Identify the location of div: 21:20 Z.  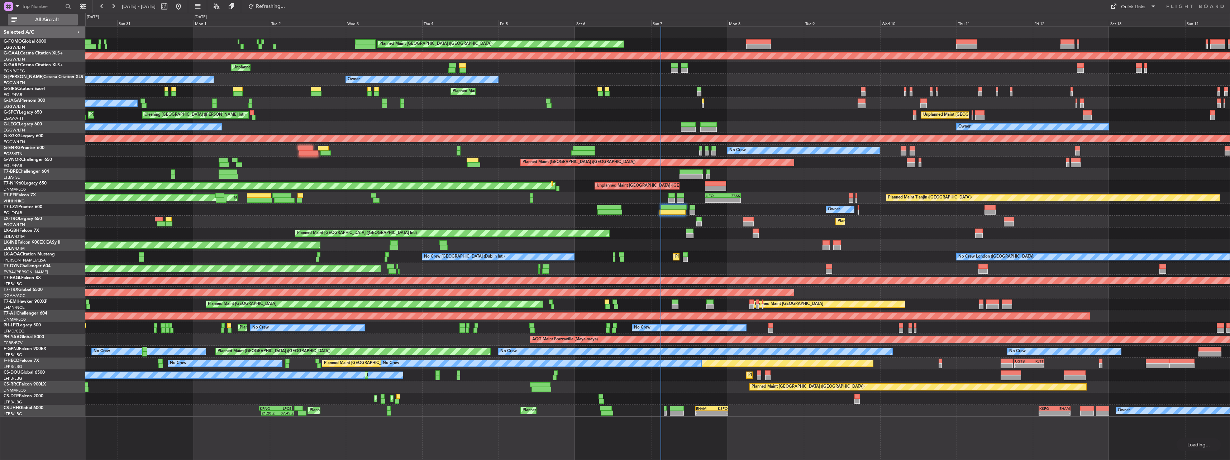
(270, 413).